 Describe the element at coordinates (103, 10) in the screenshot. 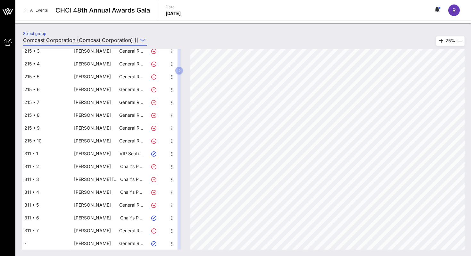

I see `span: CHCI 48th Annual Awards Gala` at that location.